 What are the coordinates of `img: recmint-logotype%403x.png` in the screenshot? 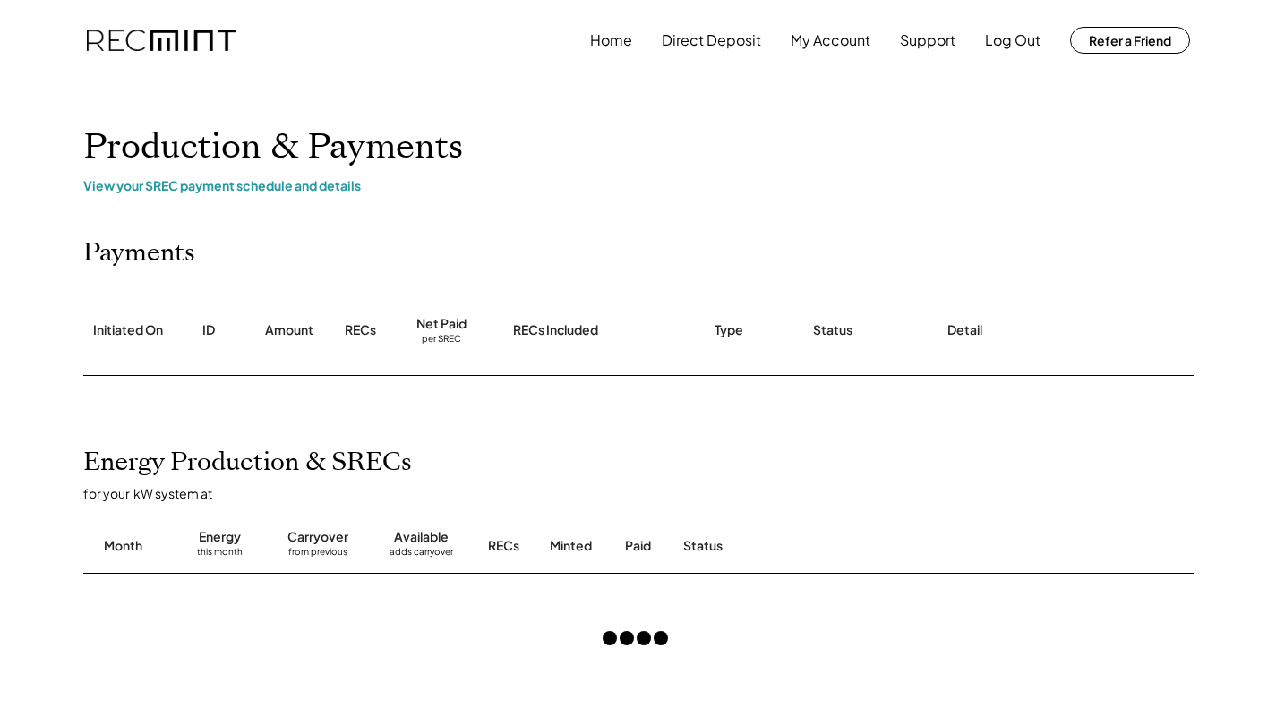 It's located at (161, 40).